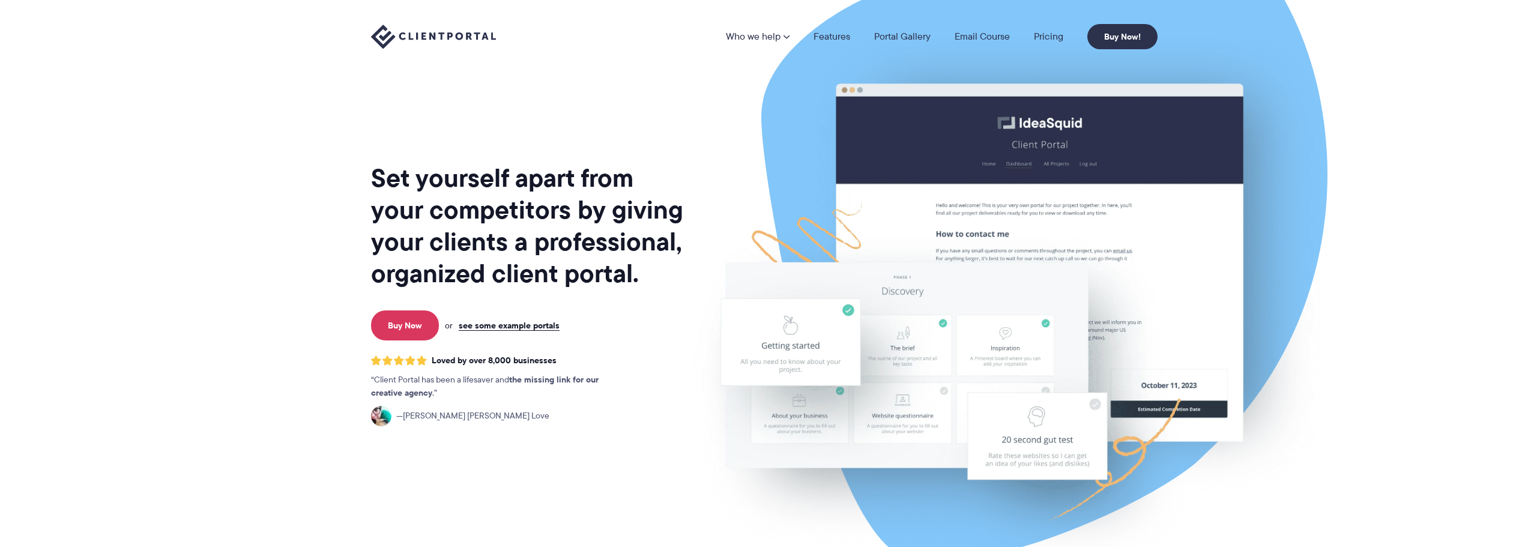 The image size is (1528, 547). I want to click on a: Email Course, so click(982, 37).